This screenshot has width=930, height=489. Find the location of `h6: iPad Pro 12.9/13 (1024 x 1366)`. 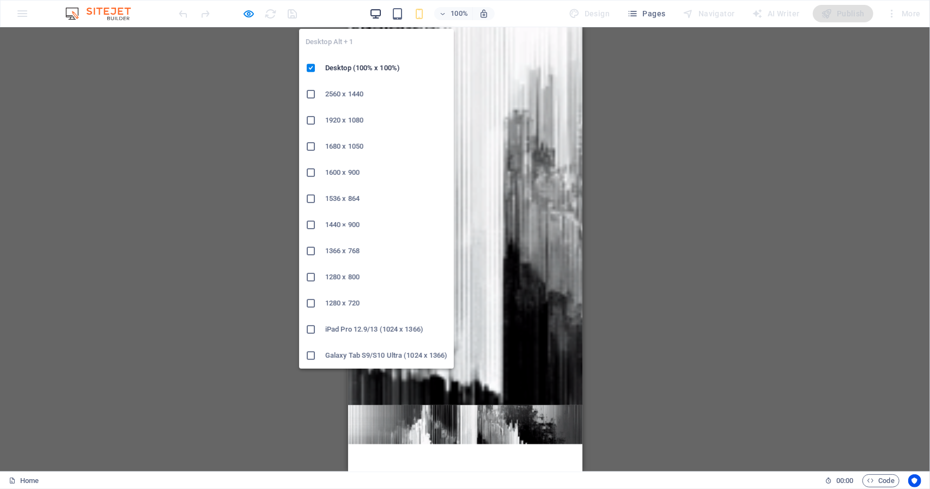

h6: iPad Pro 12.9/13 (1024 x 1366) is located at coordinates (386, 329).